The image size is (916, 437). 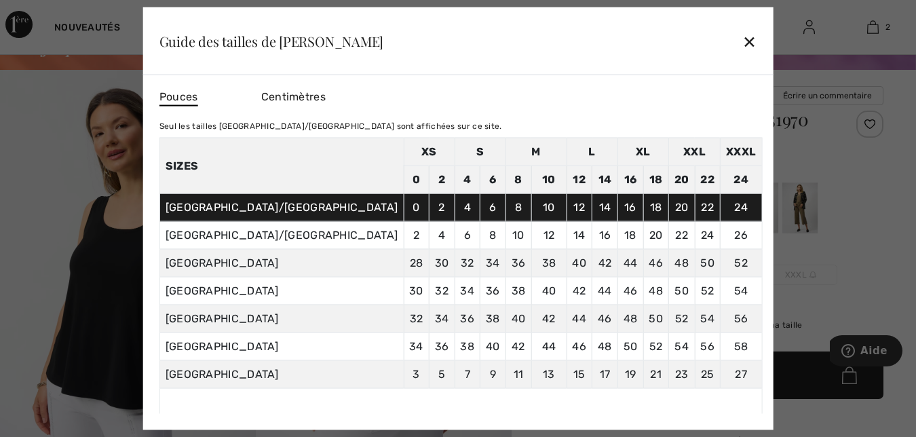 What do you see at coordinates (293, 96) in the screenshot?
I see `span: Centimètres` at bounding box center [293, 96].